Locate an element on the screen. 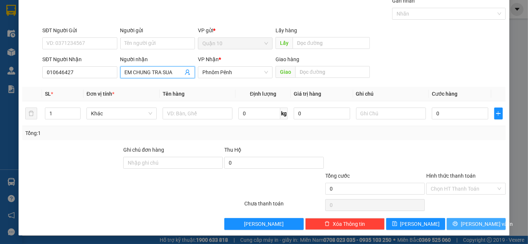  input: VD: Bàn, Ghế is located at coordinates (197, 114).